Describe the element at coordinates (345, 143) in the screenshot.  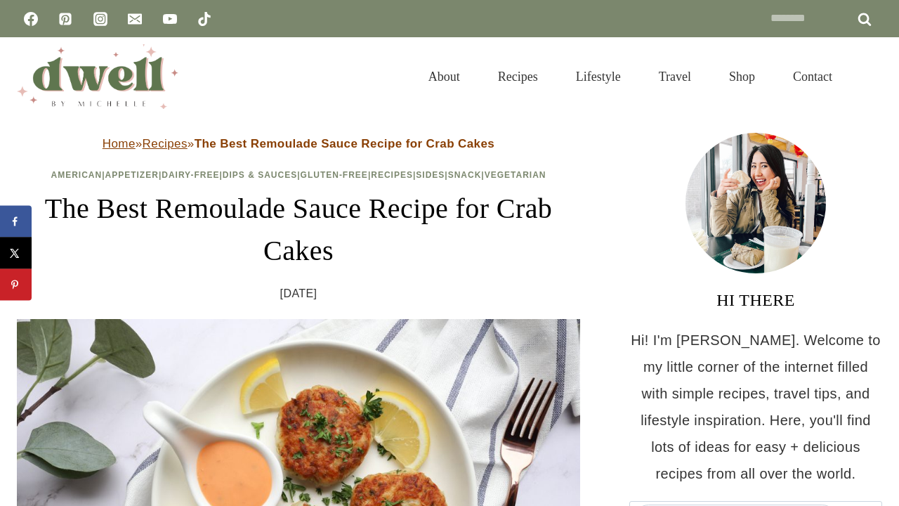
I see `strong: The Best Remoulade Sauce Recipe for Crab Cakes` at that location.